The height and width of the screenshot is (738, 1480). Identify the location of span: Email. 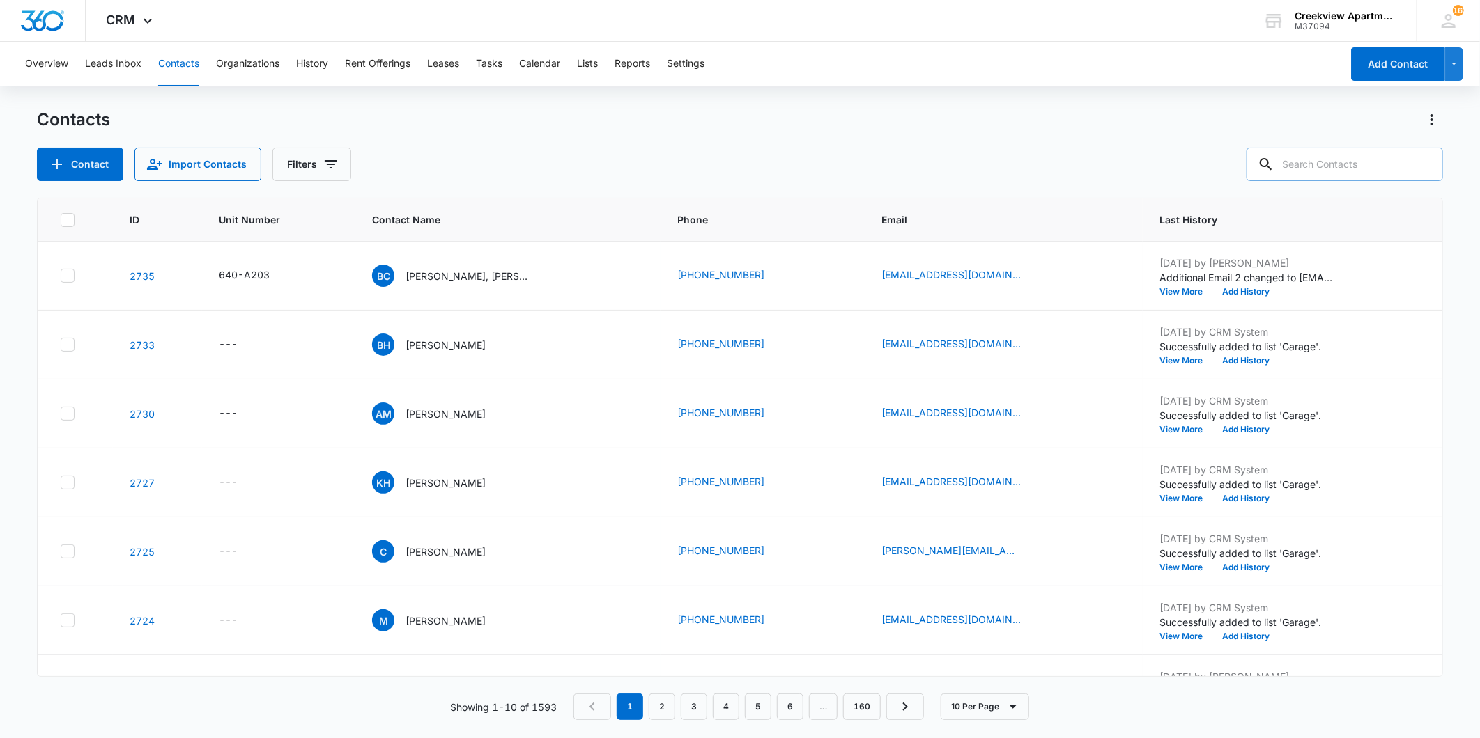
(994, 219).